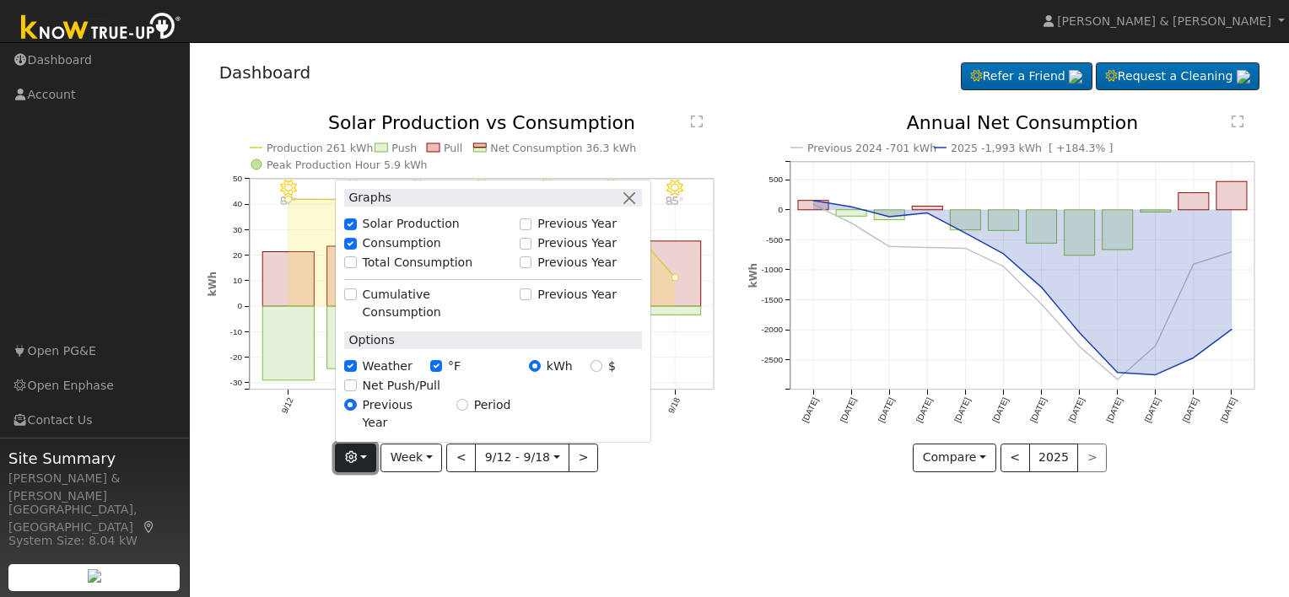 This screenshot has height=597, width=1289. Describe the element at coordinates (772, 269) in the screenshot. I see `text: -1000` at that location.